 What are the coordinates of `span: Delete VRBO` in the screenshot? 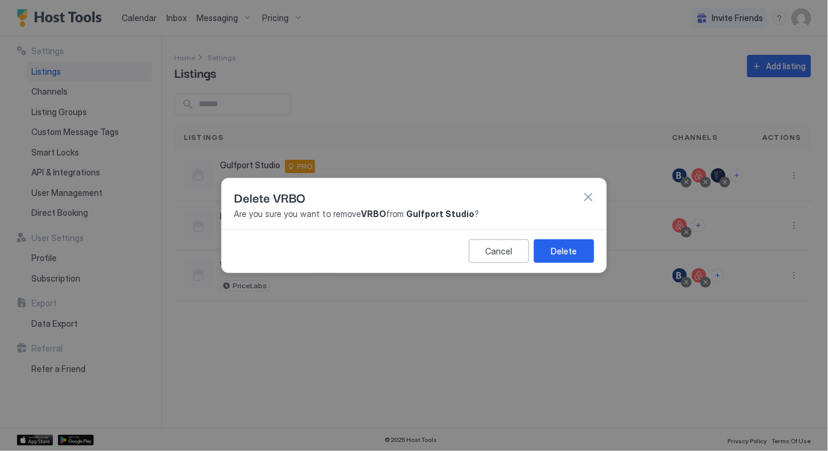 It's located at (270, 197).